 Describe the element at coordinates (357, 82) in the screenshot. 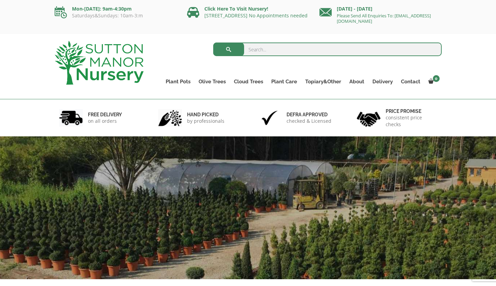

I see `a: About` at that location.